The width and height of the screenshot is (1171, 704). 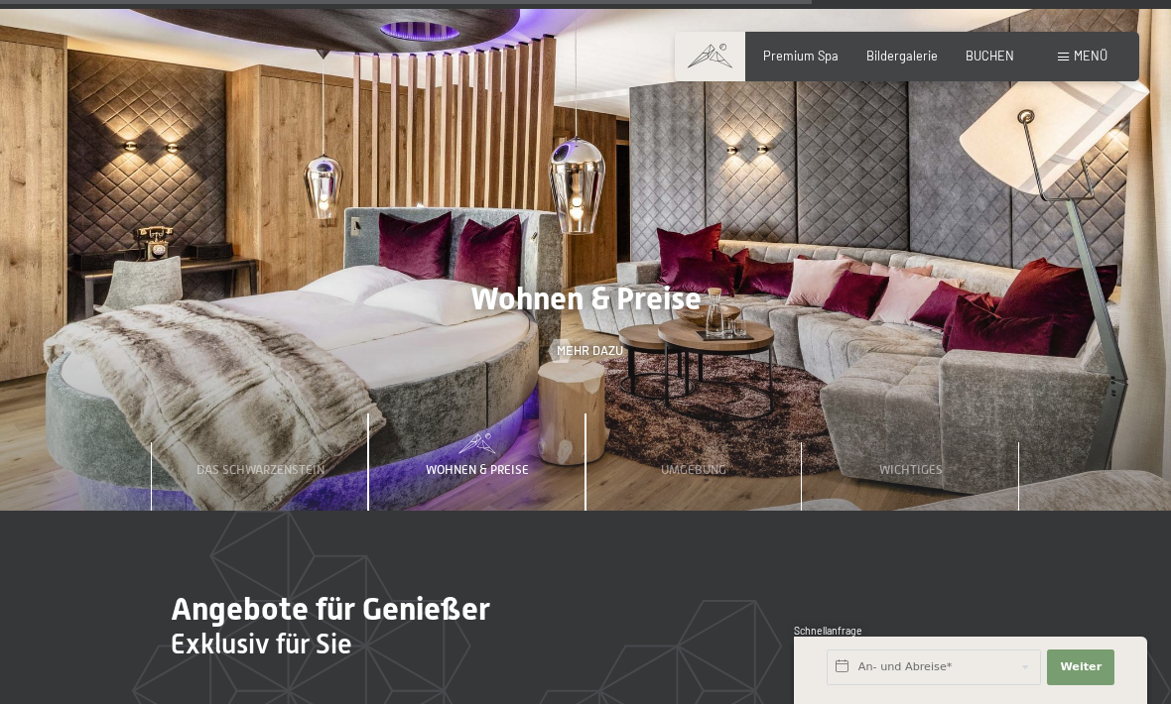 I want to click on span: Mehr dazu, so click(x=589, y=351).